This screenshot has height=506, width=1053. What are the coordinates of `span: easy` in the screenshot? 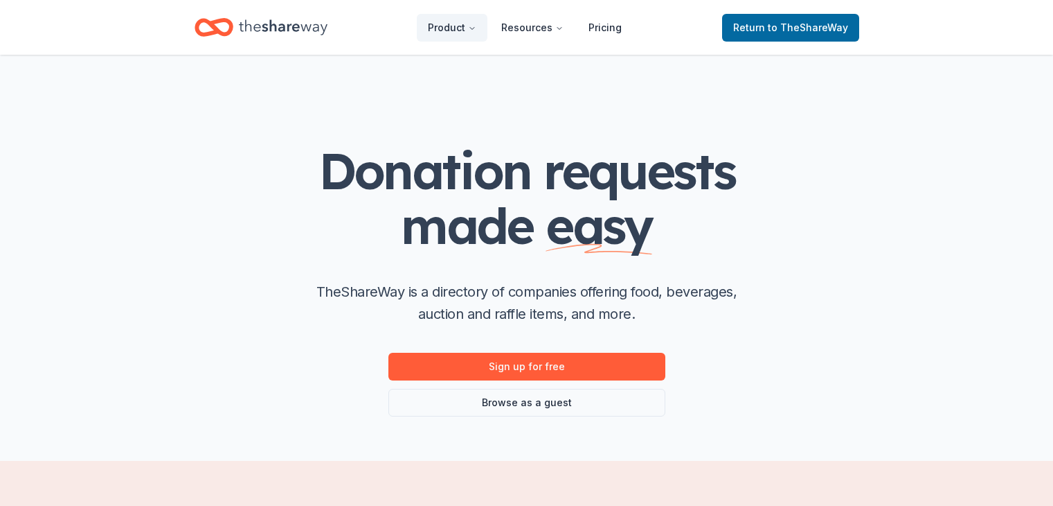 It's located at (599, 225).